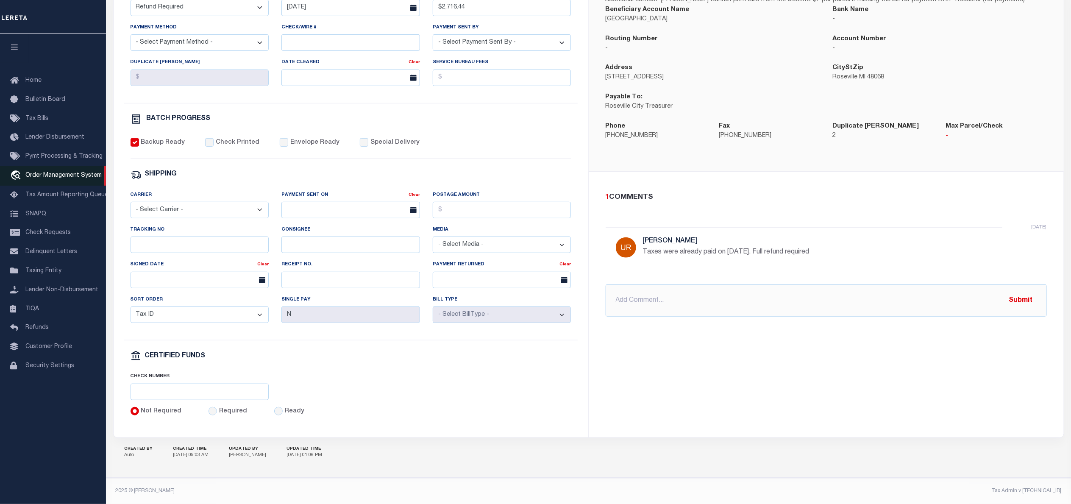 Image resolution: width=1071 pixels, height=504 pixels. What do you see at coordinates (975, 126) in the screenshot?
I see `label: Max Parcel/Check` at bounding box center [975, 126].